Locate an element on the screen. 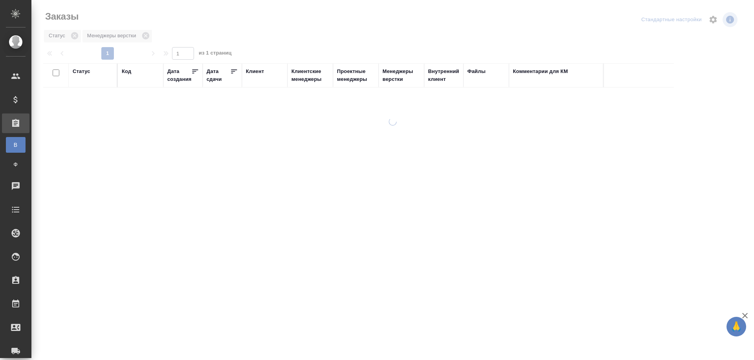  span: В is located at coordinates (16, 145).